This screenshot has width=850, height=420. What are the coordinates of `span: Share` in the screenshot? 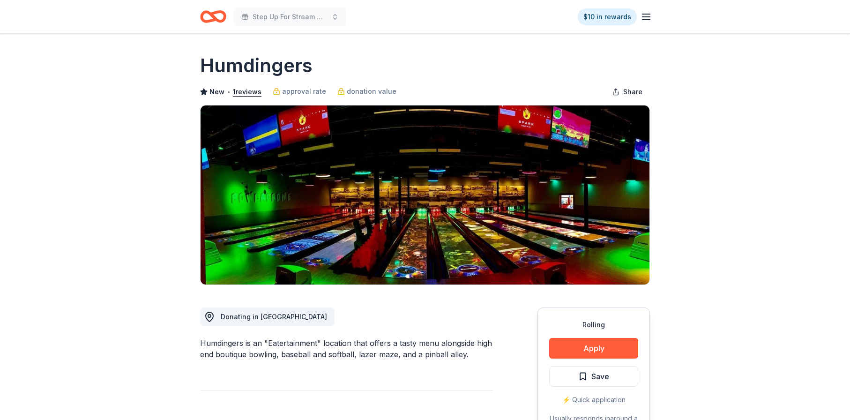 It's located at (632, 92).